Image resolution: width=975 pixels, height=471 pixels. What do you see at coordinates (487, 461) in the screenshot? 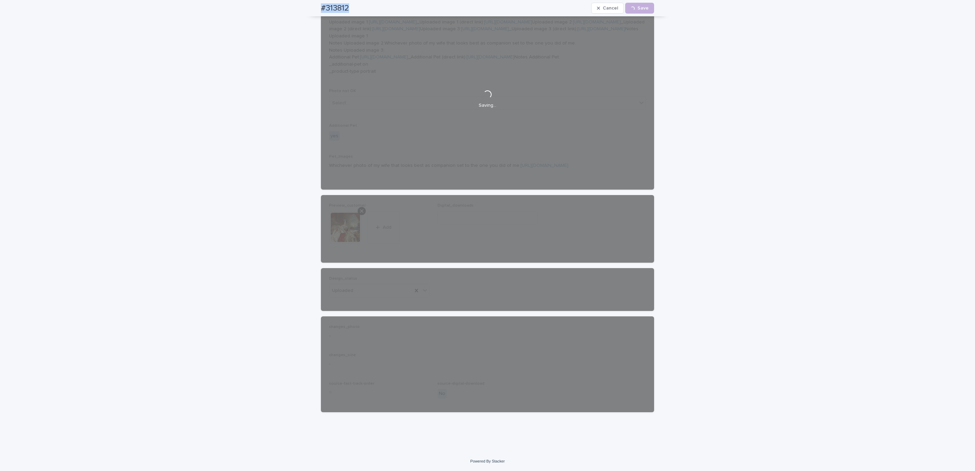
I see `a: Powered By Stacker` at bounding box center [487, 461].